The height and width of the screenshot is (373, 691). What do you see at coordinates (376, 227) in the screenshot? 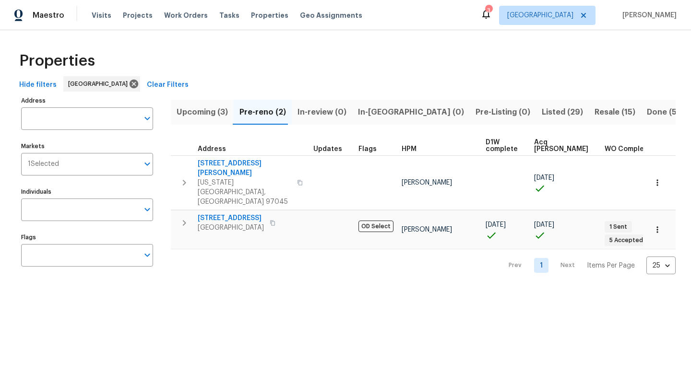
I see `span: OD Select` at bounding box center [376, 227].